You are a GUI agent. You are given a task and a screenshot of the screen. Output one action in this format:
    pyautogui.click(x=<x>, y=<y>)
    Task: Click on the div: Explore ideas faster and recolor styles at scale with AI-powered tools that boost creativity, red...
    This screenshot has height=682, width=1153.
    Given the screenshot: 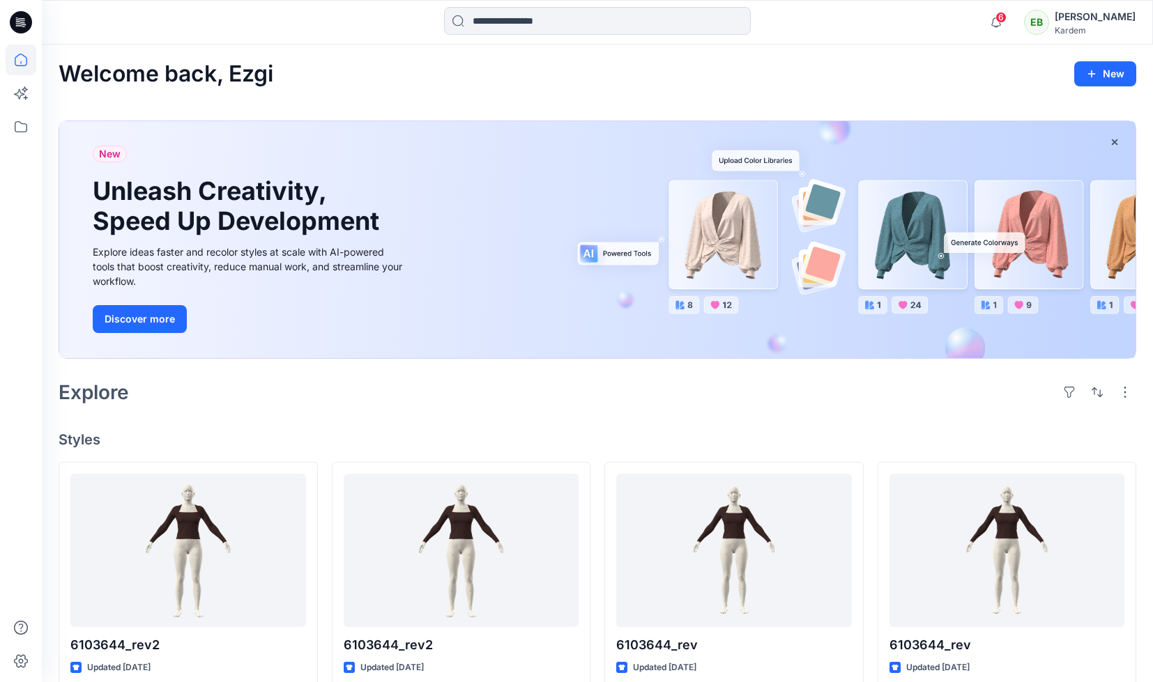 What is the action you would take?
    pyautogui.click(x=249, y=266)
    